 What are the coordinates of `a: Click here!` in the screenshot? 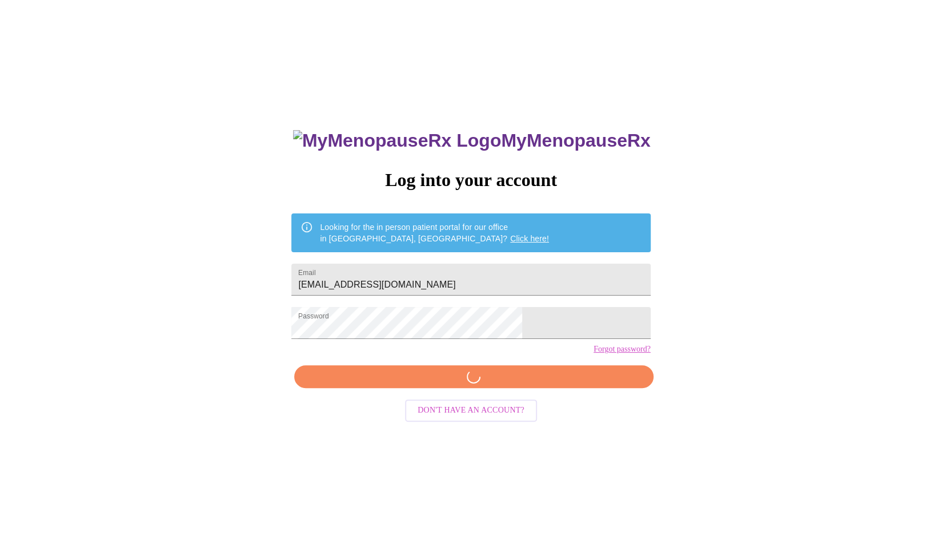 It's located at (529, 239).